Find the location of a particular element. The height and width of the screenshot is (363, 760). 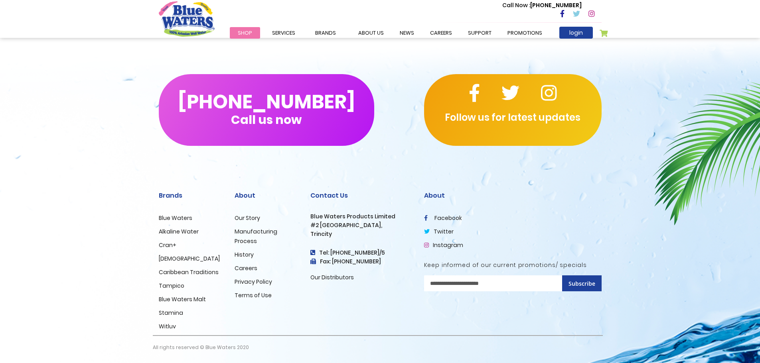

p: All rights reserved © Blue Waters 2020 is located at coordinates (201, 348).